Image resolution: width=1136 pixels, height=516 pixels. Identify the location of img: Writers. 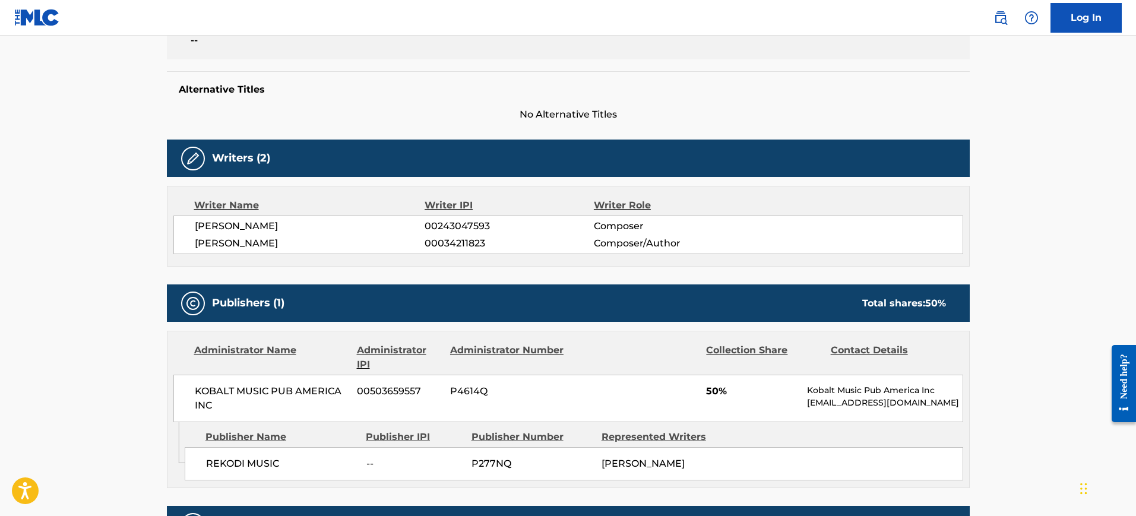
(193, 158).